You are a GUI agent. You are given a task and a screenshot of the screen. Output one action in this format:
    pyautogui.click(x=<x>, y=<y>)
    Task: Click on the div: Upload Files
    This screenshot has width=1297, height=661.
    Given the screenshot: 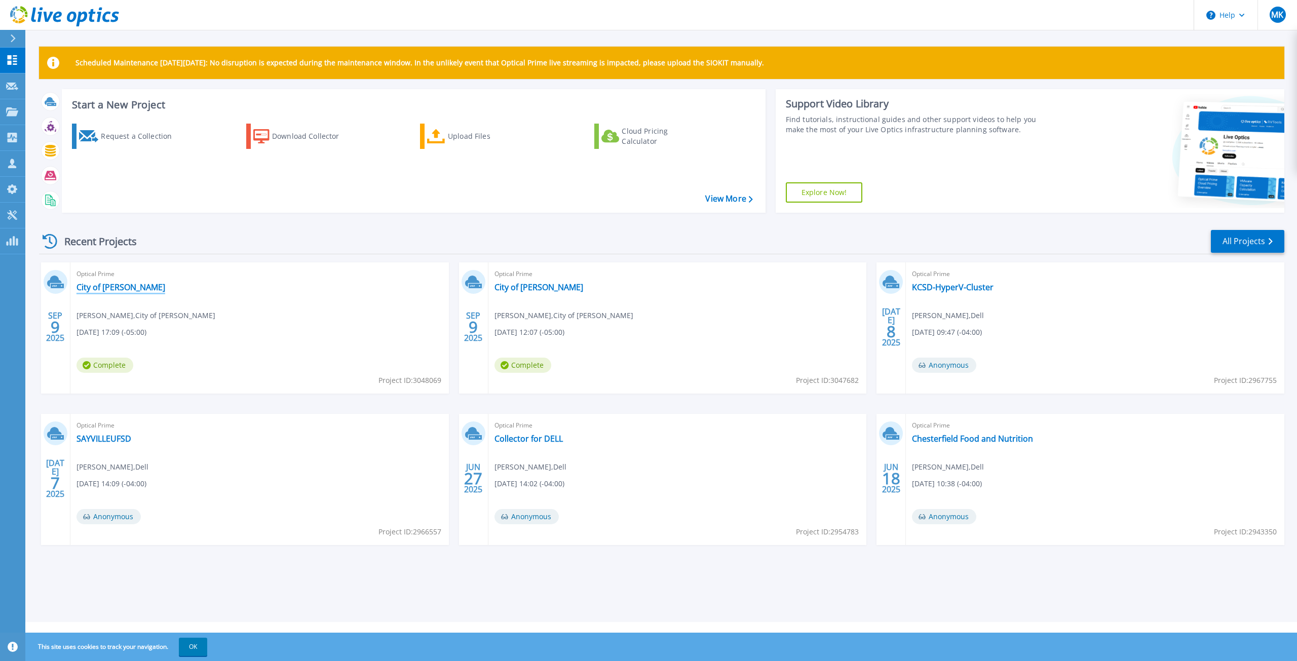 What is the action you would take?
    pyautogui.click(x=488, y=136)
    